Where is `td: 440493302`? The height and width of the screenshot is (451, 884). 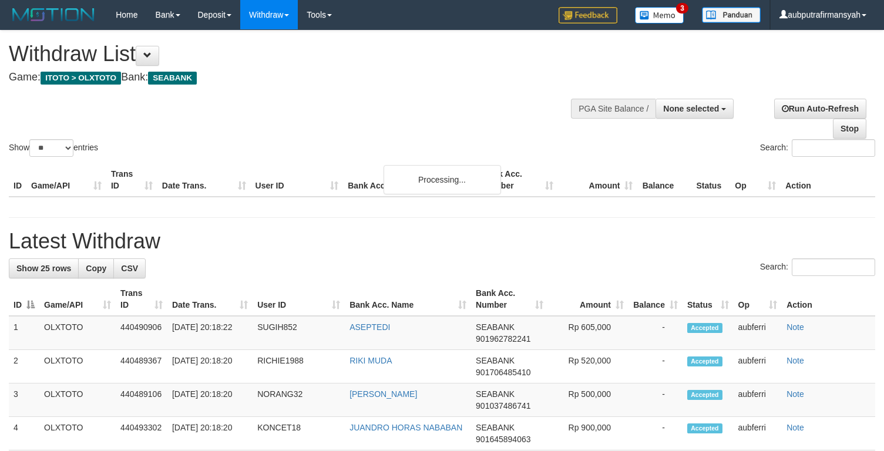 td: 440493302 is located at coordinates (142, 433).